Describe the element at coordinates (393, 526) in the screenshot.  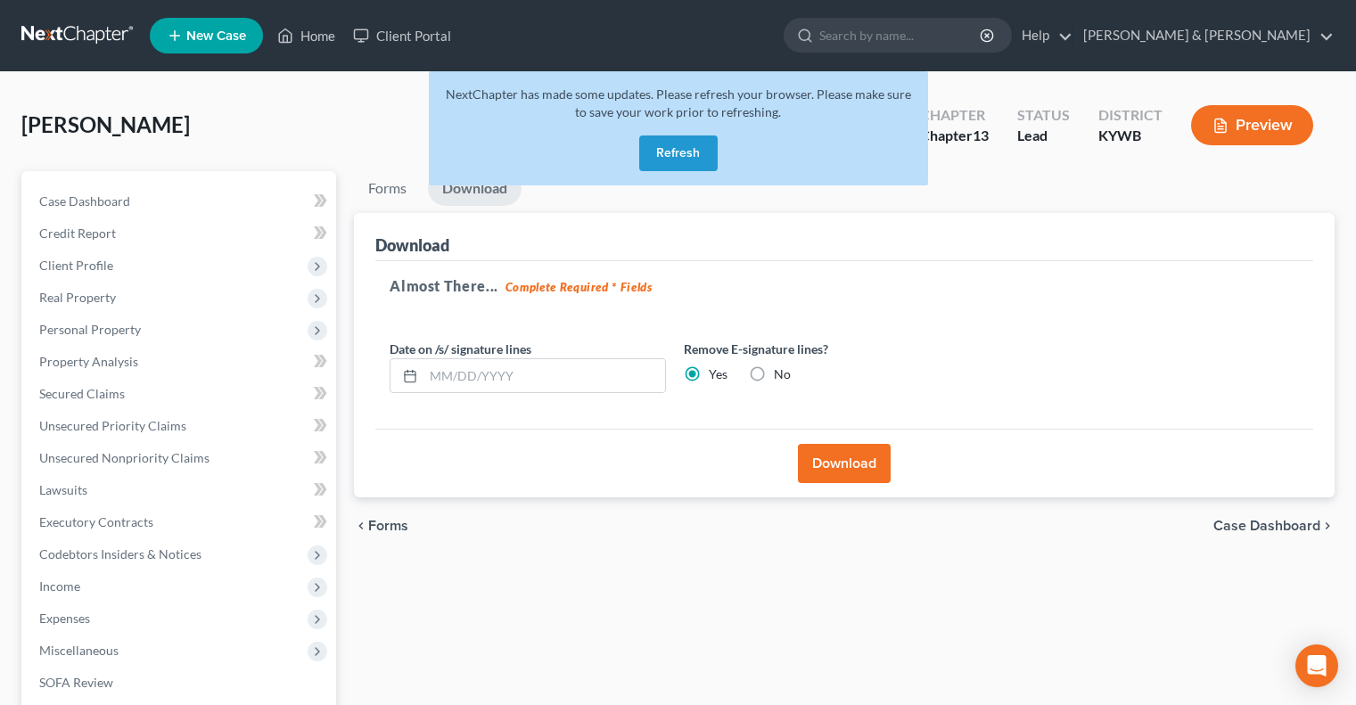
I see `button: chevron_left Forms` at that location.